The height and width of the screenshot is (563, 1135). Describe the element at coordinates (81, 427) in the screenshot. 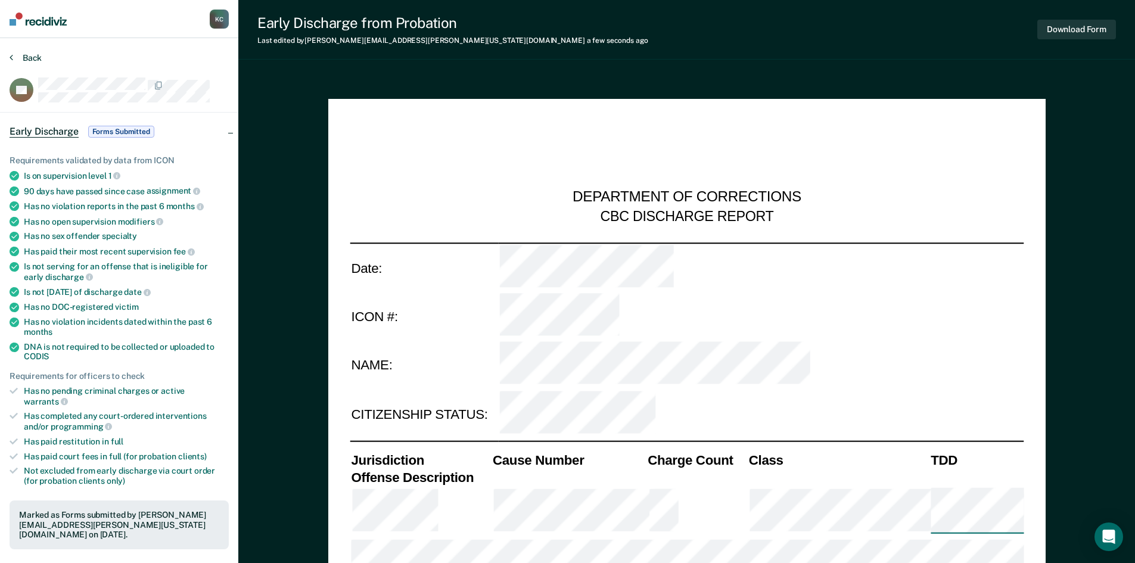

I see `span: programming` at that location.